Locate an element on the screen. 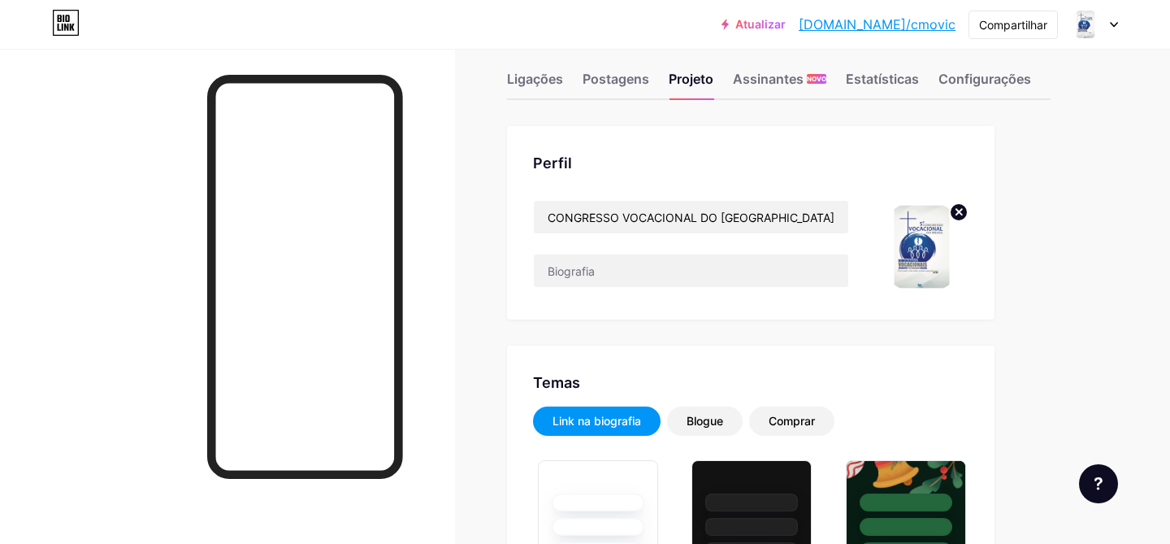 The image size is (1170, 544). font: Postagens is located at coordinates (616, 79).